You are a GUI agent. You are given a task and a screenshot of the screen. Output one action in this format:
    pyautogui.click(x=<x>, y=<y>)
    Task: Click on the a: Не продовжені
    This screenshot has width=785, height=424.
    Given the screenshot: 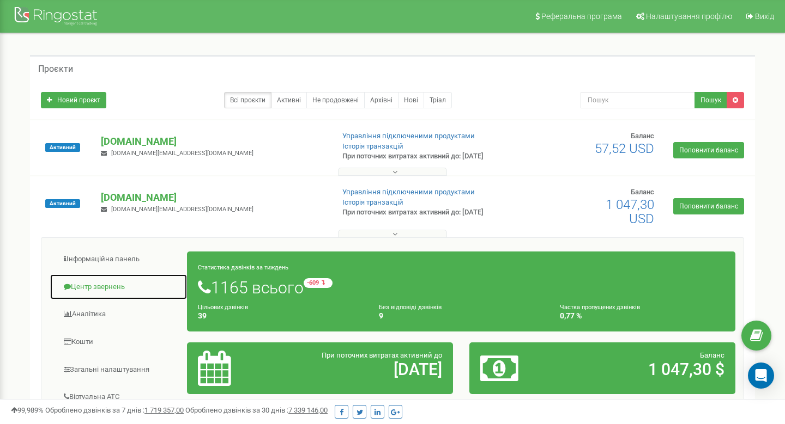 What is the action you would take?
    pyautogui.click(x=335, y=100)
    